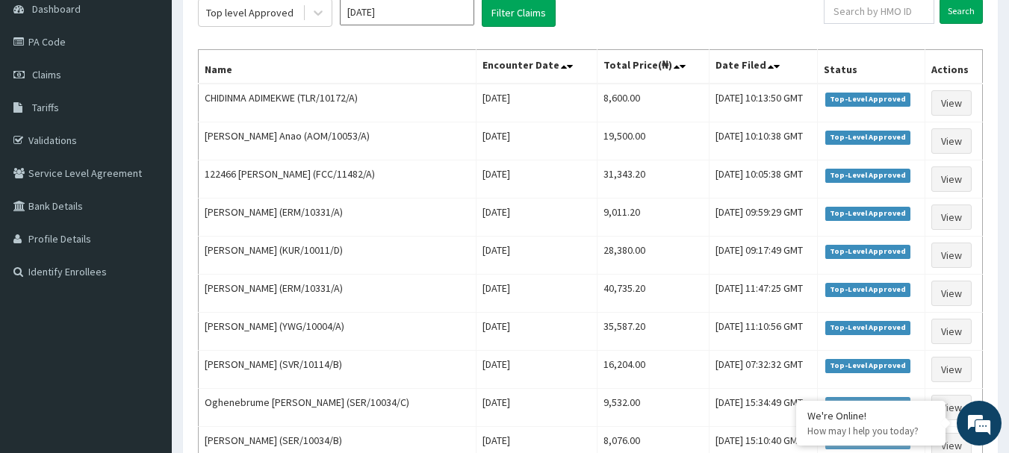  I want to click on td: 9,011.20, so click(653, 217).